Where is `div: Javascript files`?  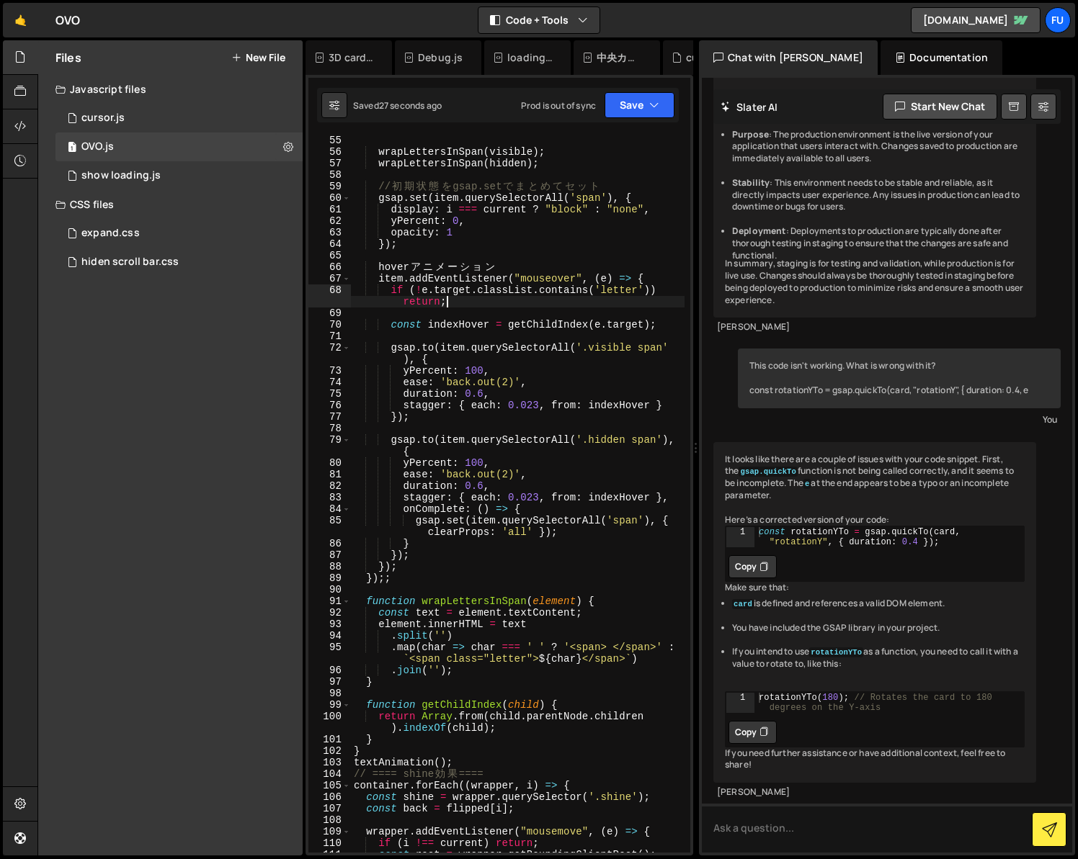
div: Javascript files is located at coordinates (170, 89).